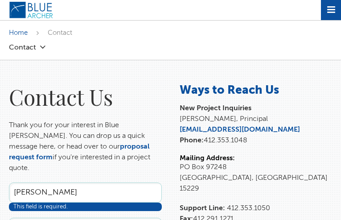  I want to click on input: Full Name *, so click(85, 192).